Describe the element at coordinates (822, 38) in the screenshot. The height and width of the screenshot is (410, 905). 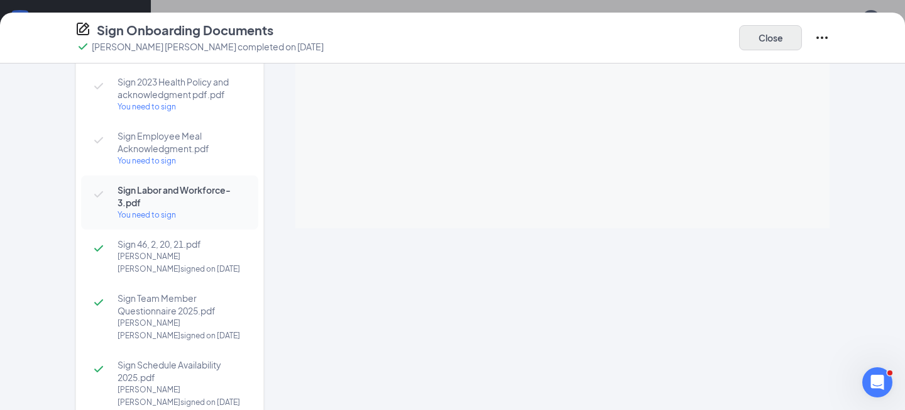
I see `svg: Ellipses` at that location.